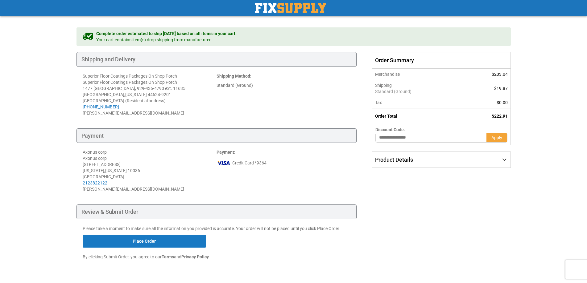 This screenshot has height=283, width=587. Describe the element at coordinates (217, 60) in the screenshot. I see `div: Shipping and Delivery` at that location.